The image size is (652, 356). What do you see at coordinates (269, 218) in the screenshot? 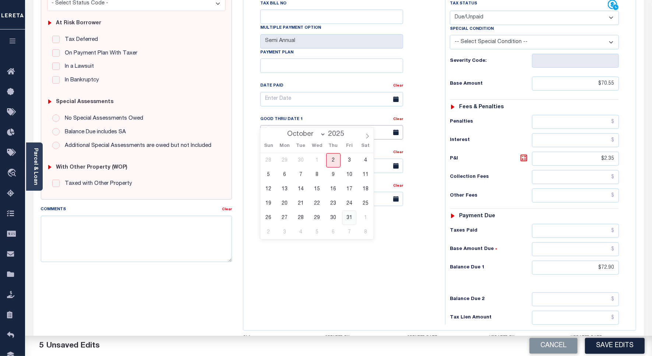
I see `span: October 26, 2025` at bounding box center [269, 218].